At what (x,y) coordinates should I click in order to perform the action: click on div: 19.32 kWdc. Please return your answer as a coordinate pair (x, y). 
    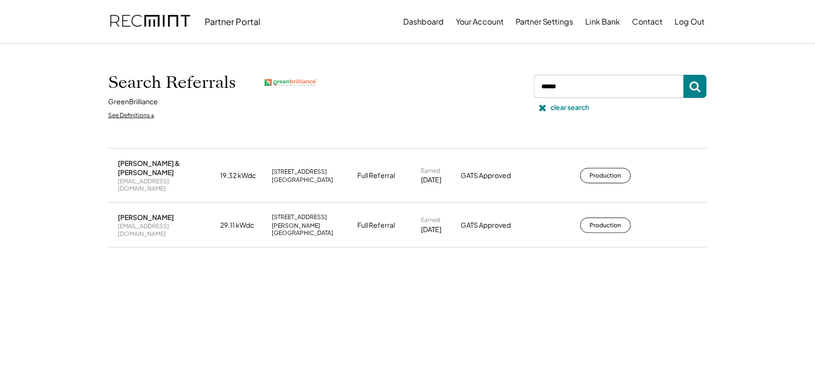
    Looking at the image, I should click on (243, 176).